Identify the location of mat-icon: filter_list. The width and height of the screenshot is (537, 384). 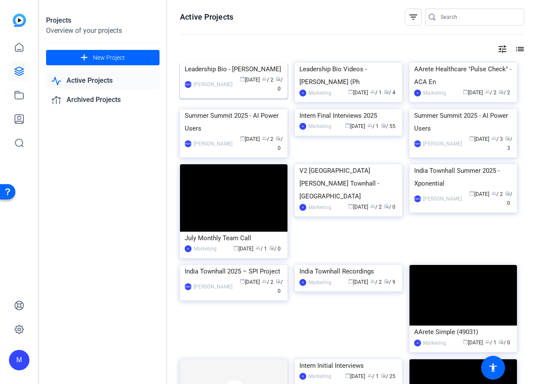
(414, 17).